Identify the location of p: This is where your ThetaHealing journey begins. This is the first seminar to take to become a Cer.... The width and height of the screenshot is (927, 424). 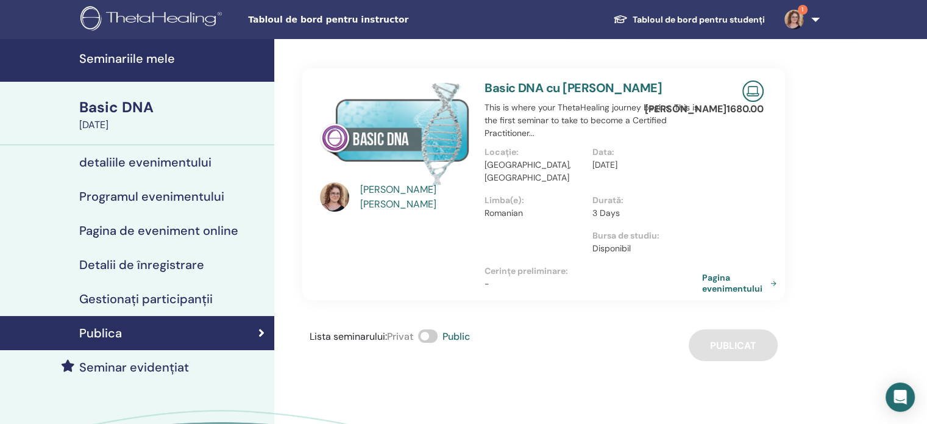
(593, 120).